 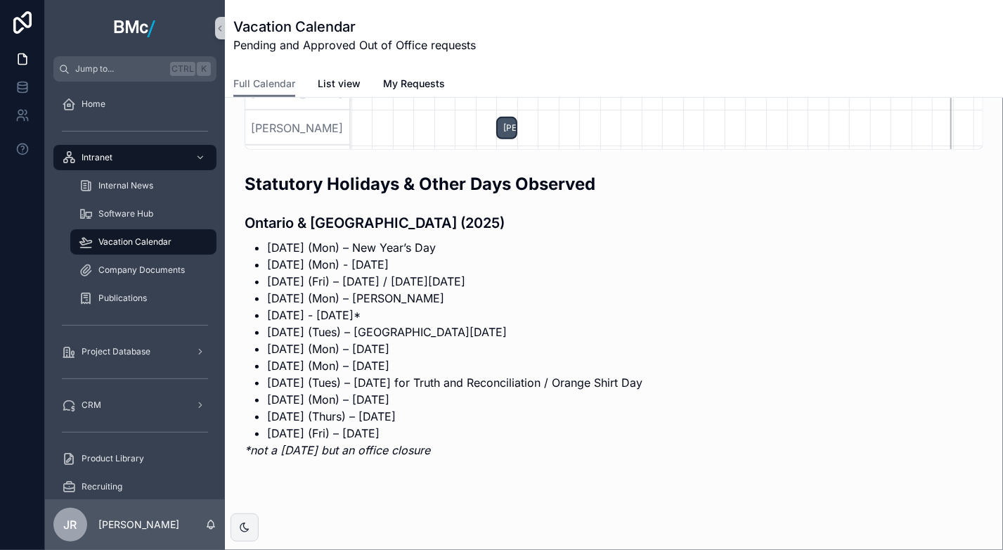 What do you see at coordinates (116, 351) in the screenshot?
I see `span: Project Database` at bounding box center [116, 351].